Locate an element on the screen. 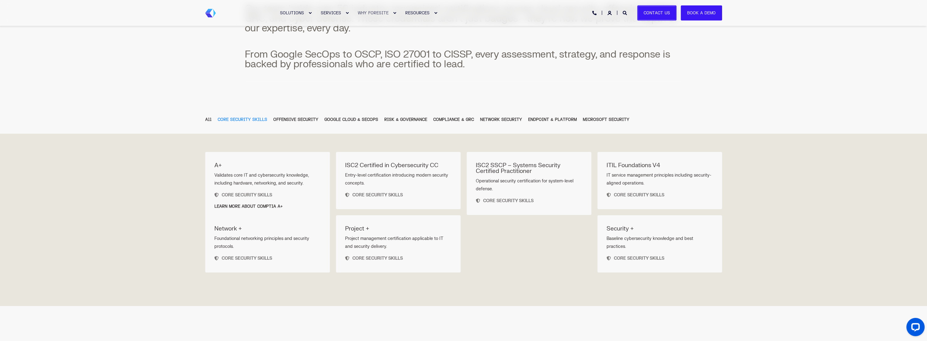  a: Back to Home is located at coordinates (210, 13).